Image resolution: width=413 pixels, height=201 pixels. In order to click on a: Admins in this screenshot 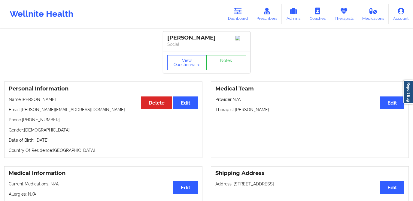, I will do `click(293, 14)`.